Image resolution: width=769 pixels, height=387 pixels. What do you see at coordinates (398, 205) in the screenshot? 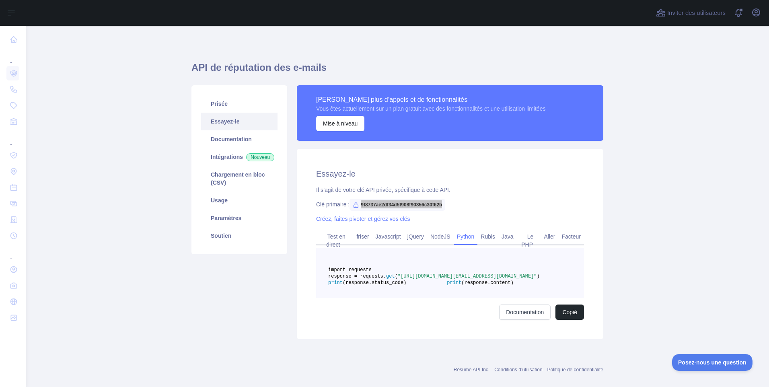
I see `span: 9f8737ae2df34d5f908f90356c30f62b` at bounding box center [398, 205].